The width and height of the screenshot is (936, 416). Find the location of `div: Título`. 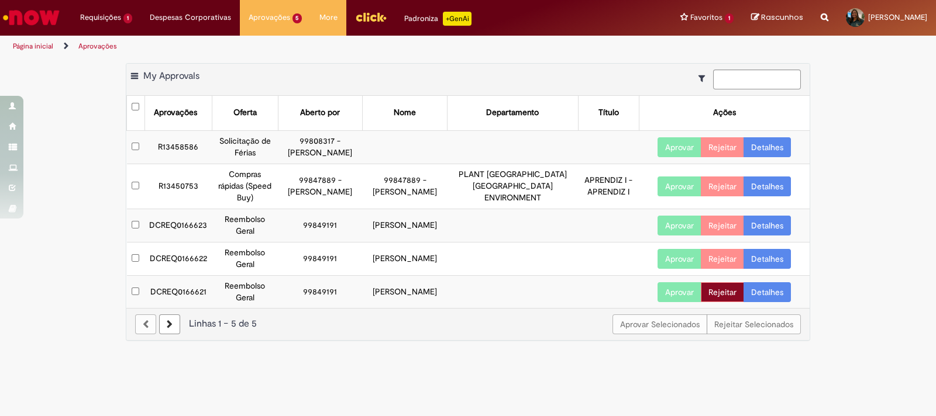

div: Título is located at coordinates (608, 113).